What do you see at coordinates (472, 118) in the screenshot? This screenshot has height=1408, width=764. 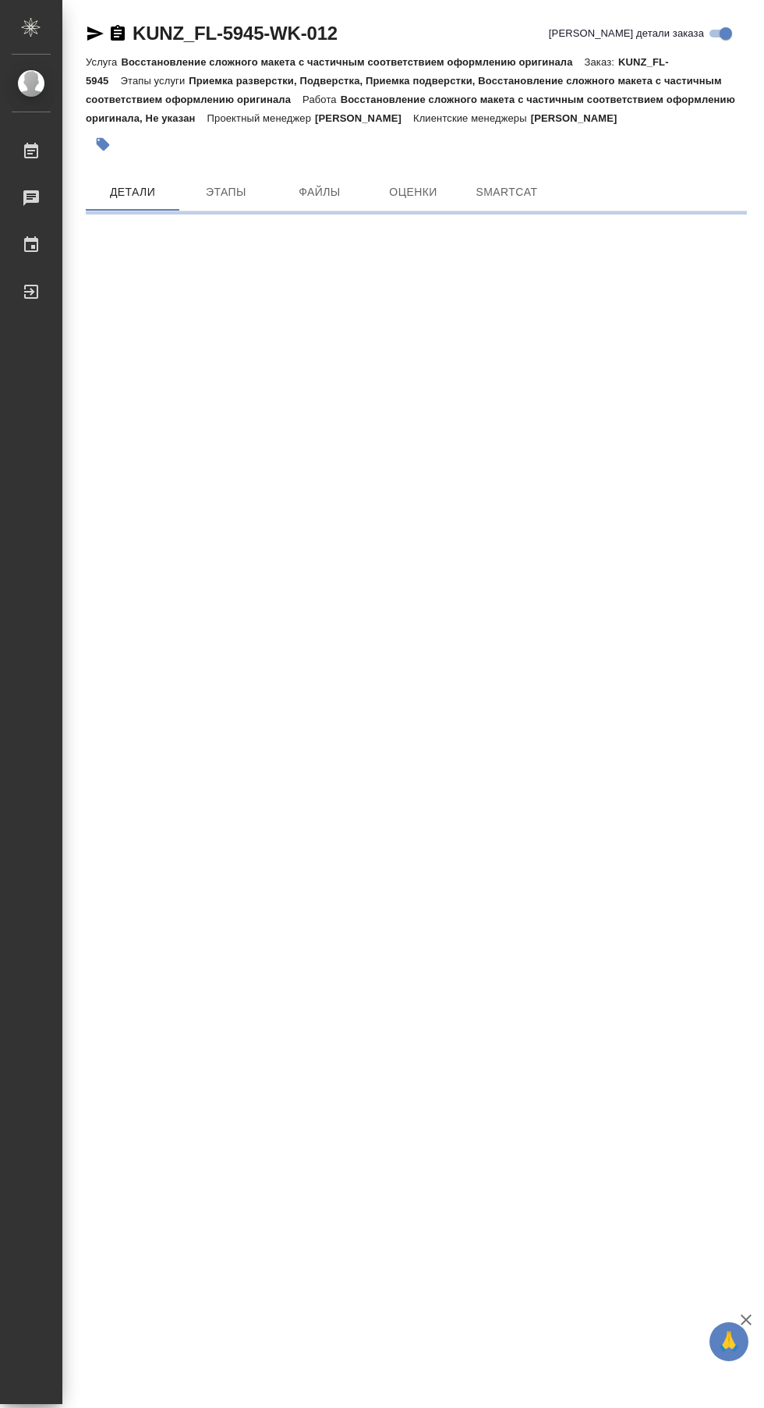 I see `p: Клиентские менеджеры` at bounding box center [472, 118].